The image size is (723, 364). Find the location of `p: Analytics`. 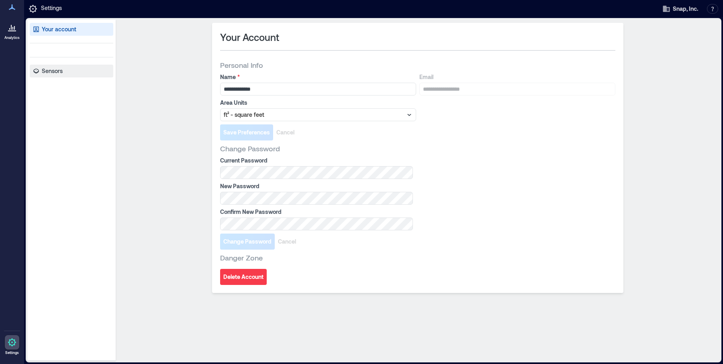

p: Analytics is located at coordinates (12, 38).